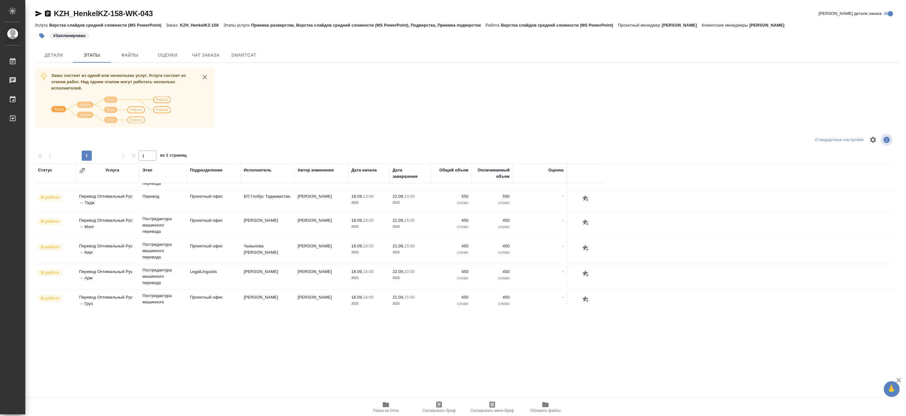  I want to click on p: Работа, so click(493, 25).